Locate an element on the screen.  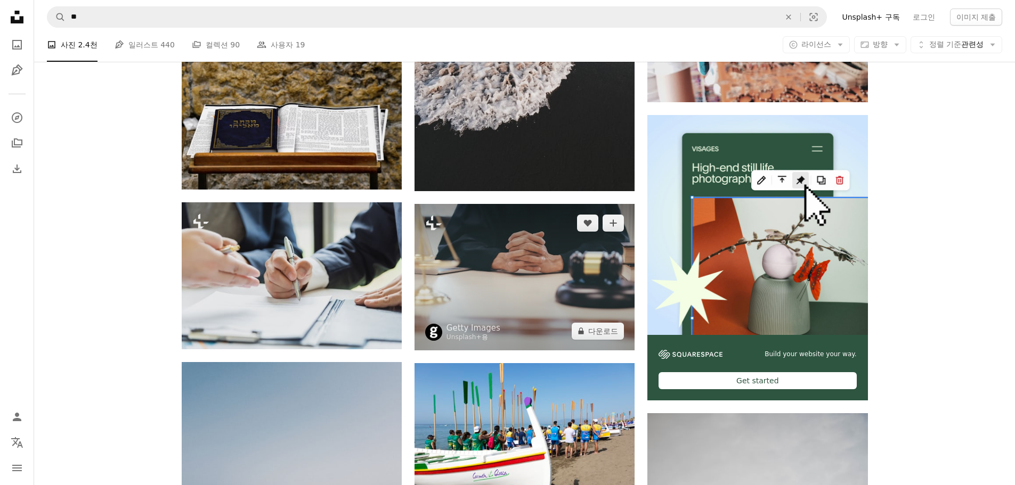
a: 갈색 대리석 테이블에 흰색 책 페이지 is located at coordinates (291, 116).